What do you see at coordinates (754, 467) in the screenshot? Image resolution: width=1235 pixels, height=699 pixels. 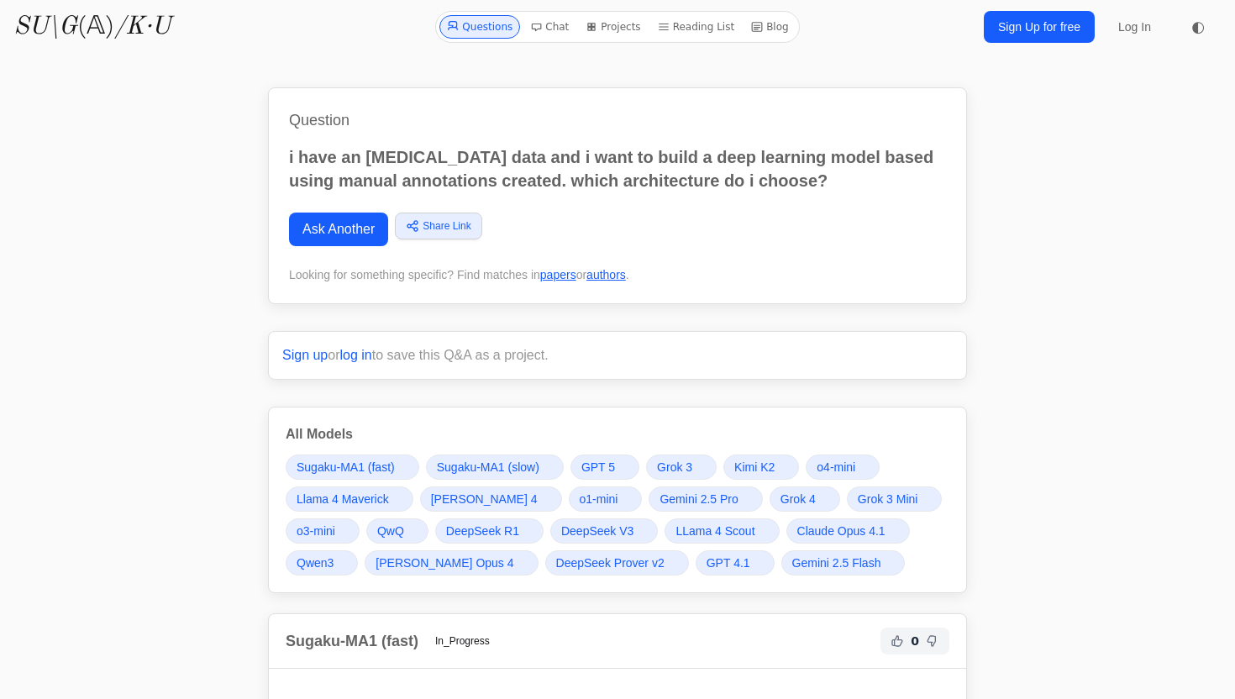 I see `span: Kimi K2` at bounding box center [754, 467].